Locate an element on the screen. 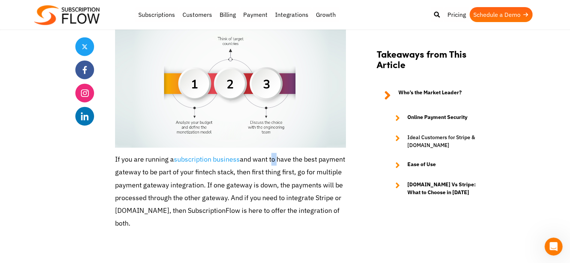 The image size is (570, 263). a: Subscriptions is located at coordinates (157, 15).